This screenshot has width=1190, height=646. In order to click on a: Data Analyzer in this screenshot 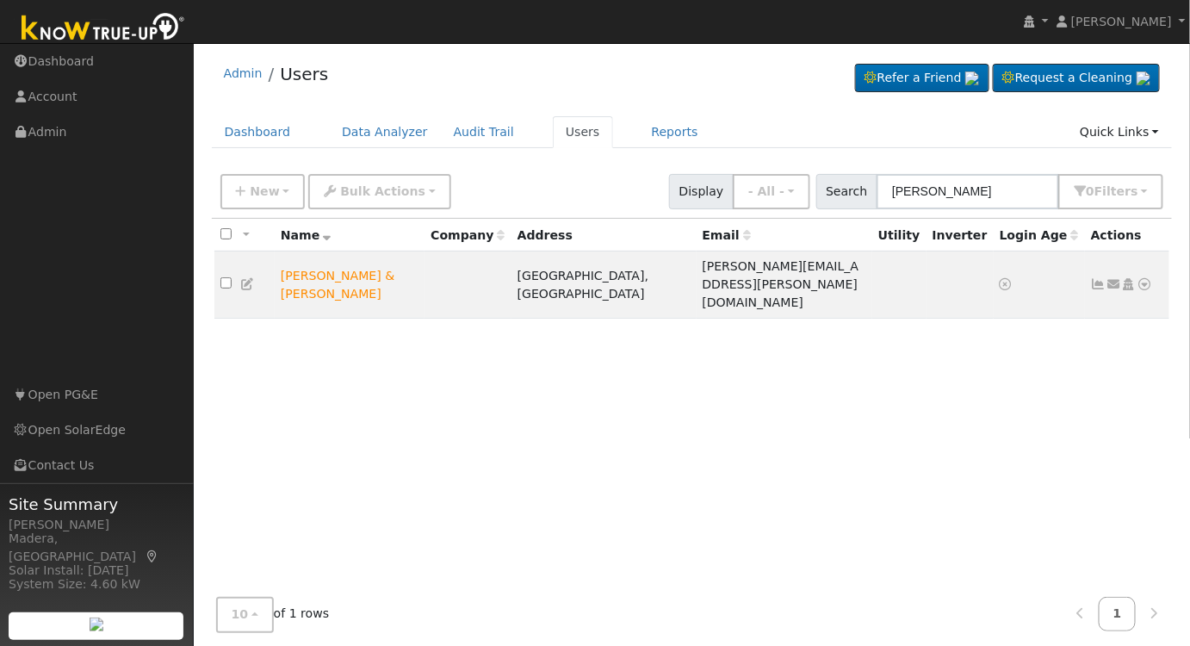, I will do `click(385, 132)`.